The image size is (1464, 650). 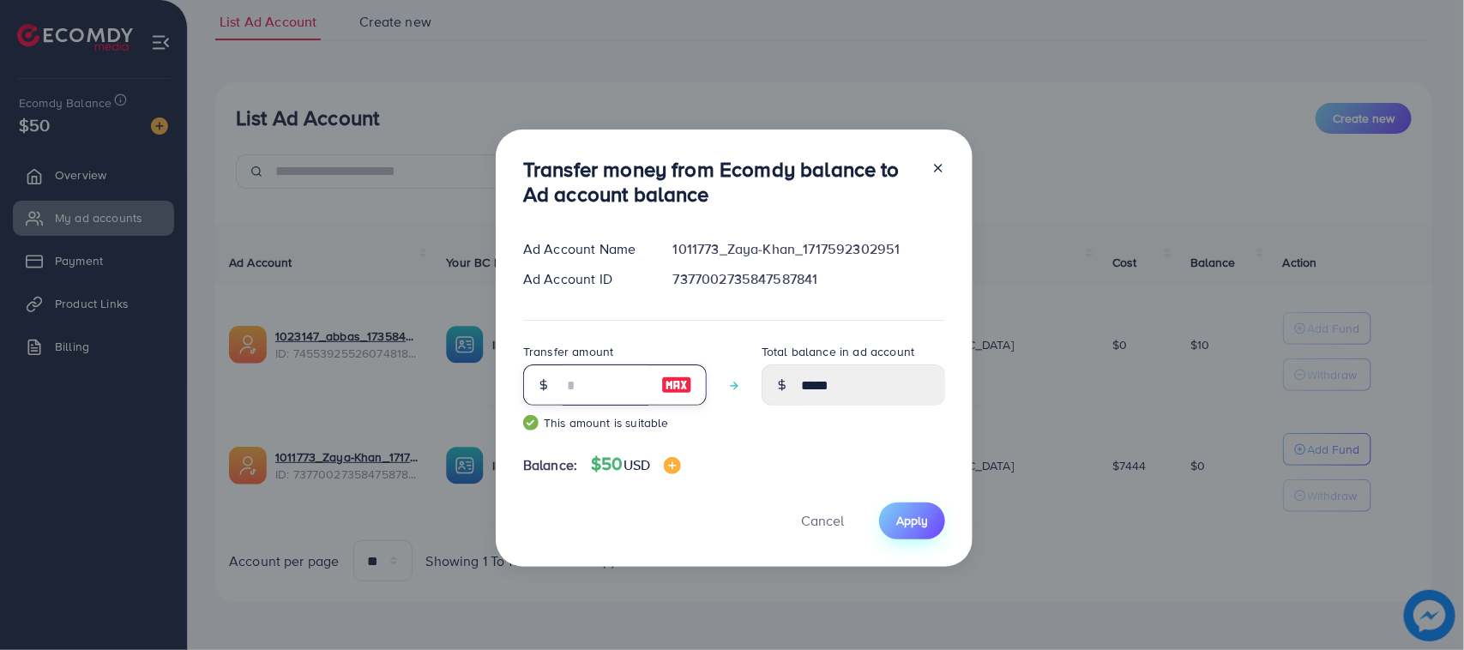 What do you see at coordinates (531, 423) in the screenshot?
I see `img: guide` at bounding box center [531, 423].